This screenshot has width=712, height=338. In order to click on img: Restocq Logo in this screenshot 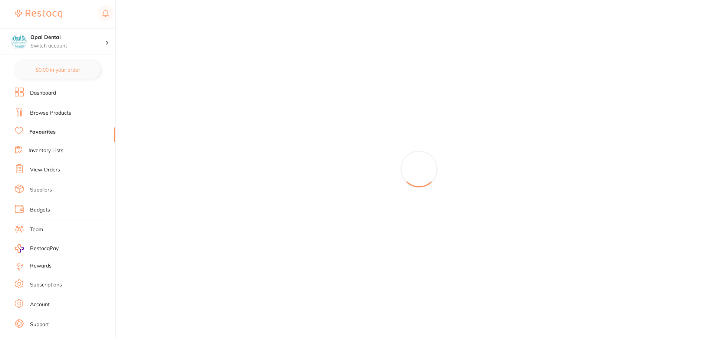, I will do `click(39, 14)`.